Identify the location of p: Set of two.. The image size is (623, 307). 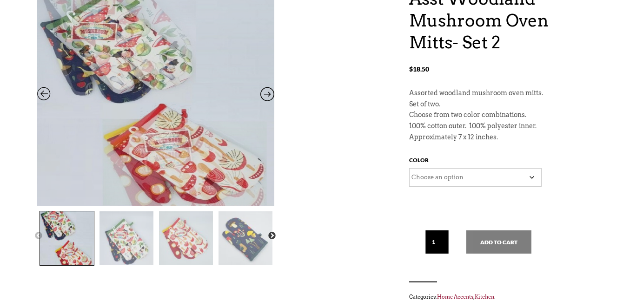
(497, 105).